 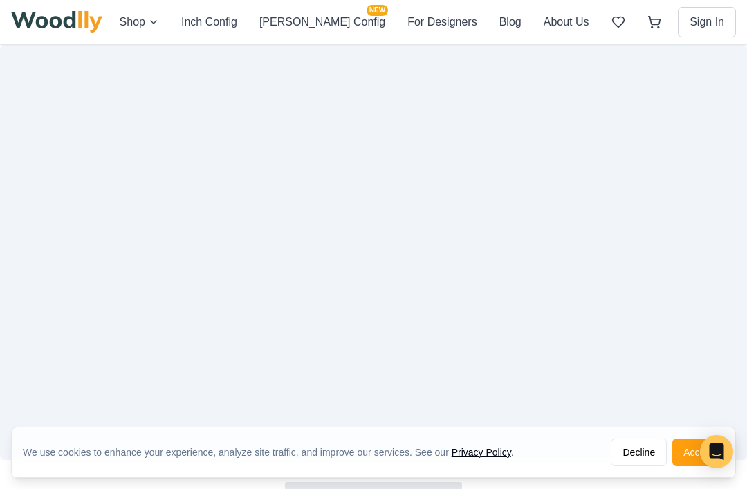 I want to click on button: Blog, so click(x=511, y=22).